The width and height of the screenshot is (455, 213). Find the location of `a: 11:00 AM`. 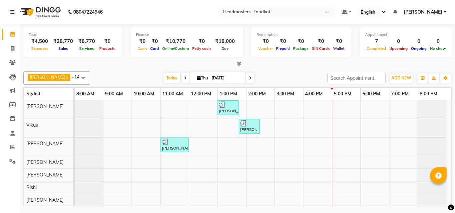

a: 11:00 AM is located at coordinates (172, 94).